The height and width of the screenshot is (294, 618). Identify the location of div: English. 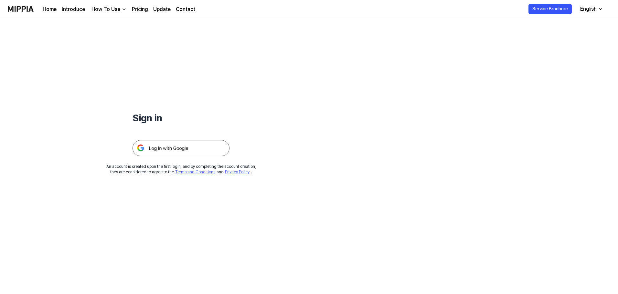
(588, 9).